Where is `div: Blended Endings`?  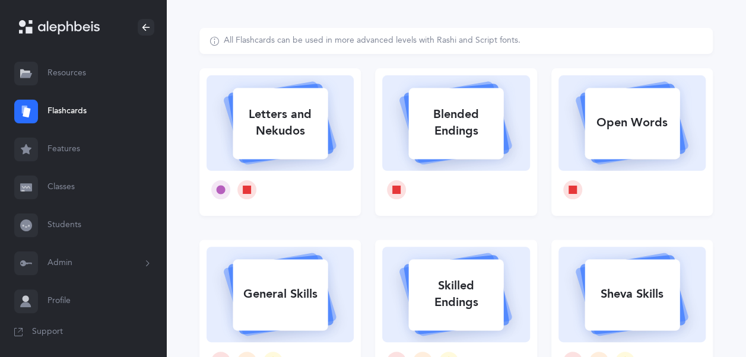
div: Blended Endings is located at coordinates (456, 123).